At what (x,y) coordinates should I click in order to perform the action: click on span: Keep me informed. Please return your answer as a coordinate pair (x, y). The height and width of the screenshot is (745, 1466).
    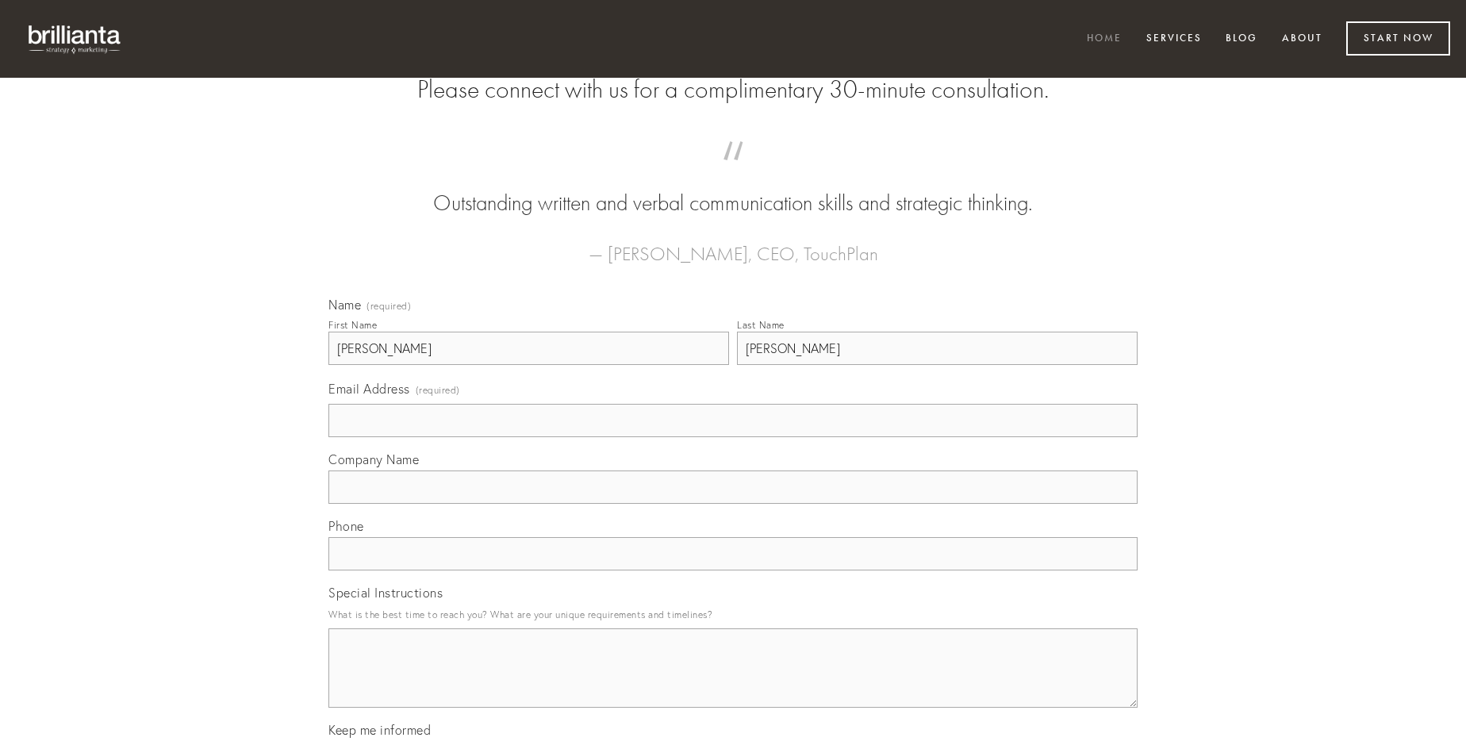
    Looking at the image, I should click on (379, 730).